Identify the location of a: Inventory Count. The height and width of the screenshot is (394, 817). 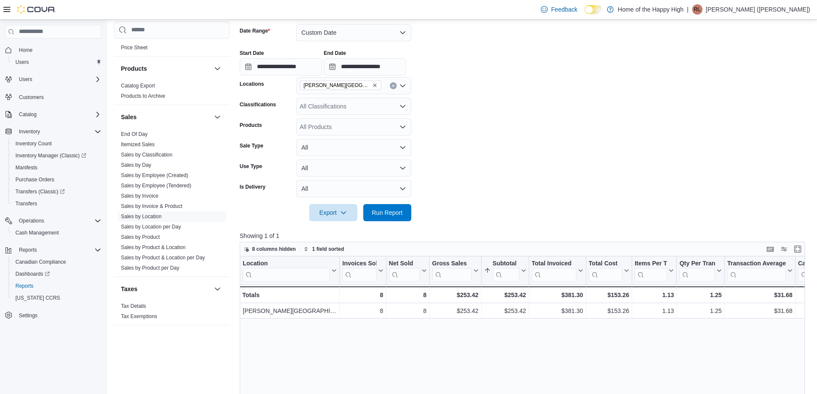
(33, 144).